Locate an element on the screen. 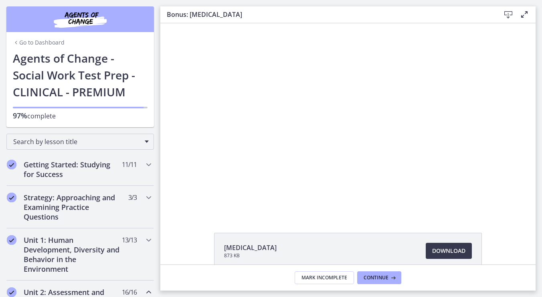  span: Mark Incomplete is located at coordinates (325, 278).